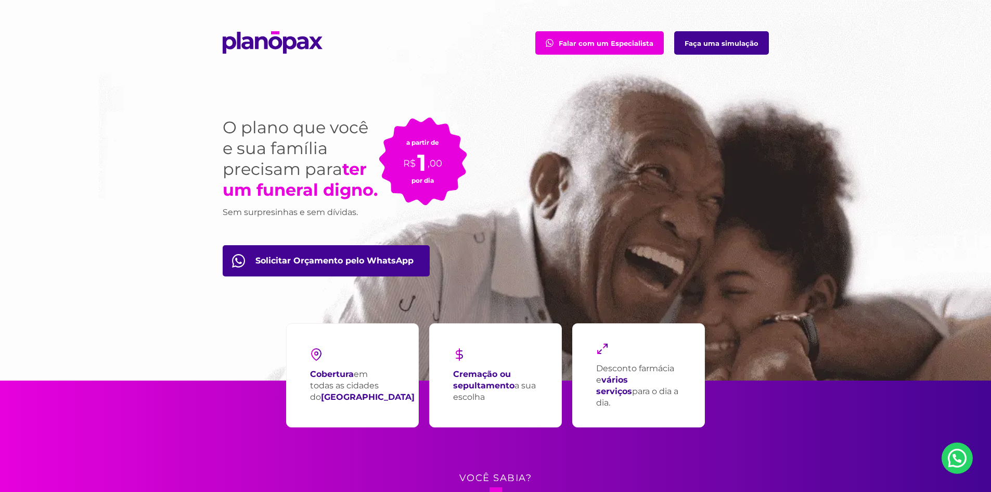 Image resolution: width=991 pixels, height=492 pixels. I want to click on small: a partir de, so click(423, 142).